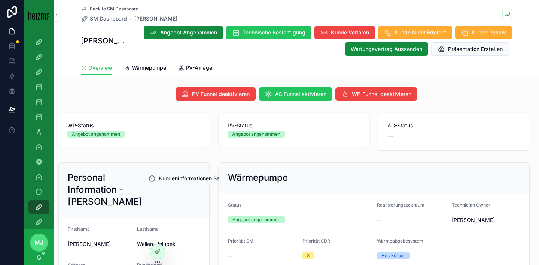 This screenshot has height=265, width=539. What do you see at coordinates (420, 33) in the screenshot?
I see `span: Kunde Nicht Erreicht` at bounding box center [420, 33].